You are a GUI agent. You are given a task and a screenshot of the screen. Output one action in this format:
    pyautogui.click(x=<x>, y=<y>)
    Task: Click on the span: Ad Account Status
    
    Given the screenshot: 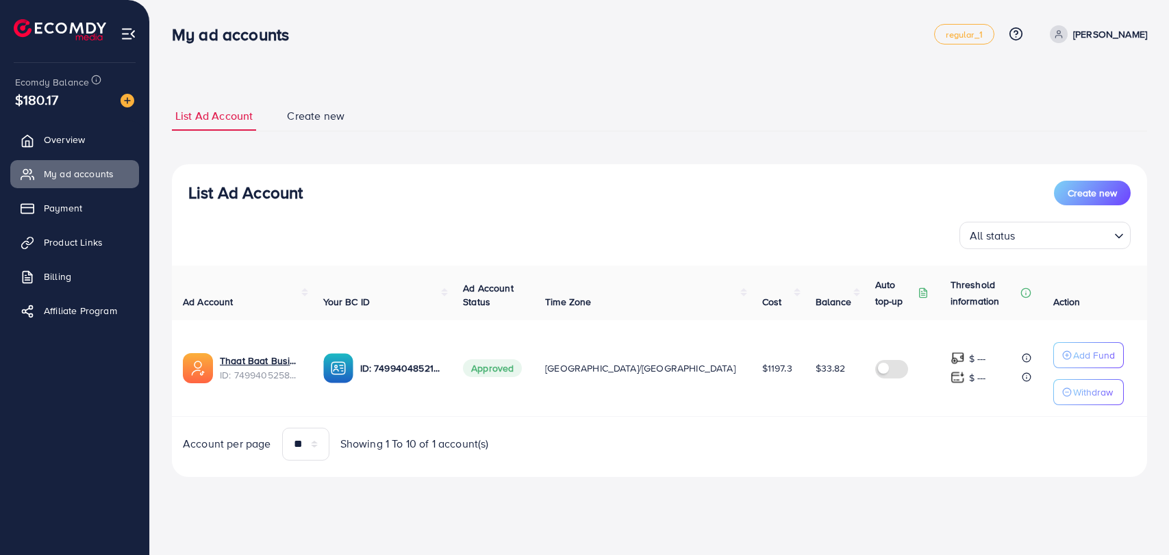 What is the action you would take?
    pyautogui.click(x=488, y=295)
    